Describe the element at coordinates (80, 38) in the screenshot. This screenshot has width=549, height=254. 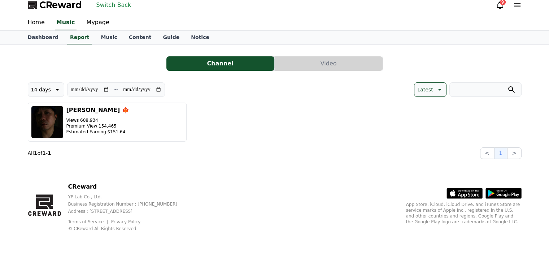
I see `a: Report` at that location.